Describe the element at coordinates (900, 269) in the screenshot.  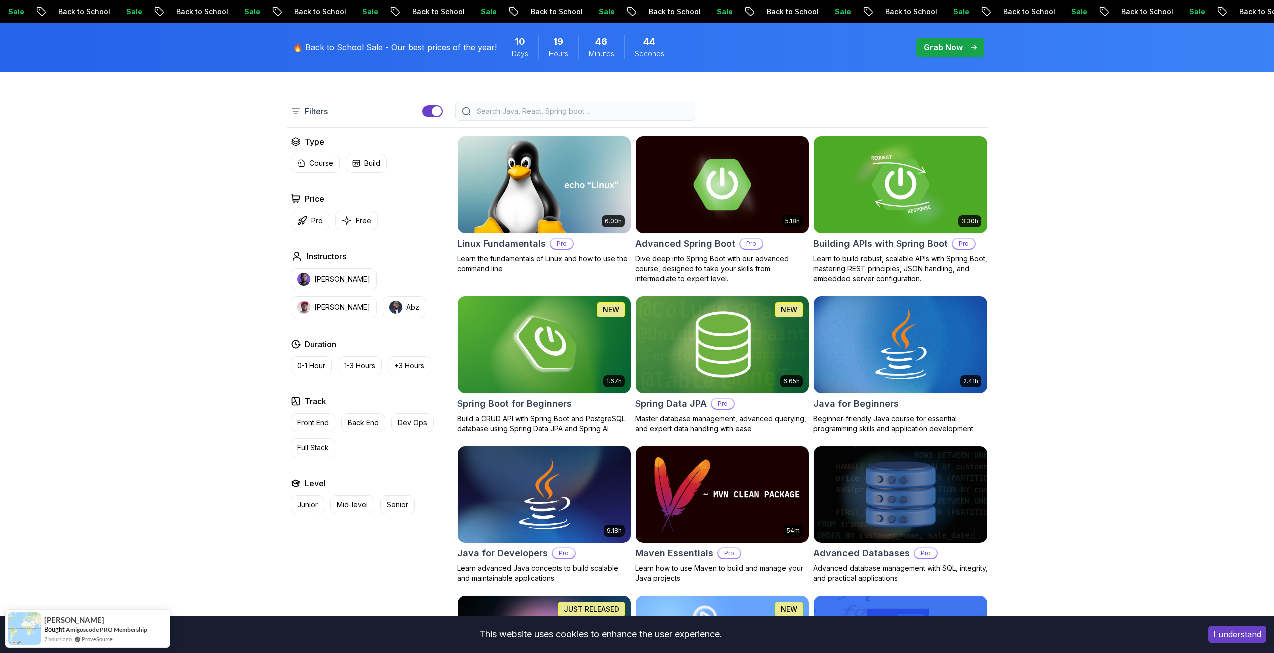
I see `p: Learn to build robust, scalable APIs with Spring Boot, mastering REST principles, JSON handling, ...` at that location.